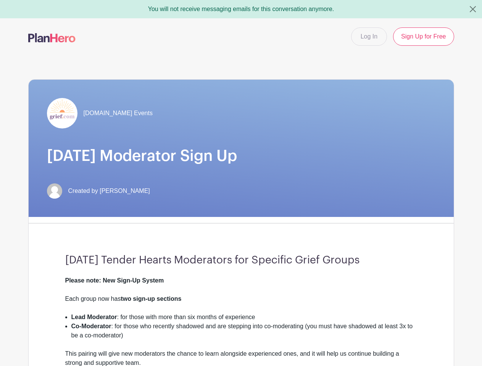 The width and height of the screenshot is (482, 366). What do you see at coordinates (115, 281) in the screenshot?
I see `strong: Please note: New Sign-Up System` at bounding box center [115, 281].